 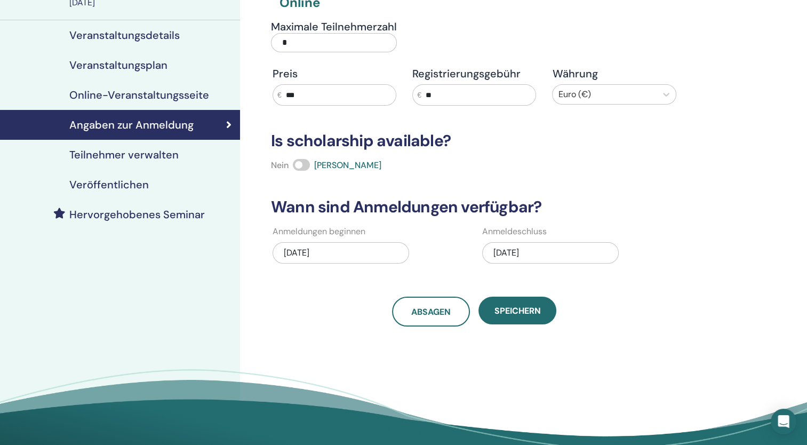 I want to click on input: Maximale Teilnehmerzahl, so click(x=334, y=43).